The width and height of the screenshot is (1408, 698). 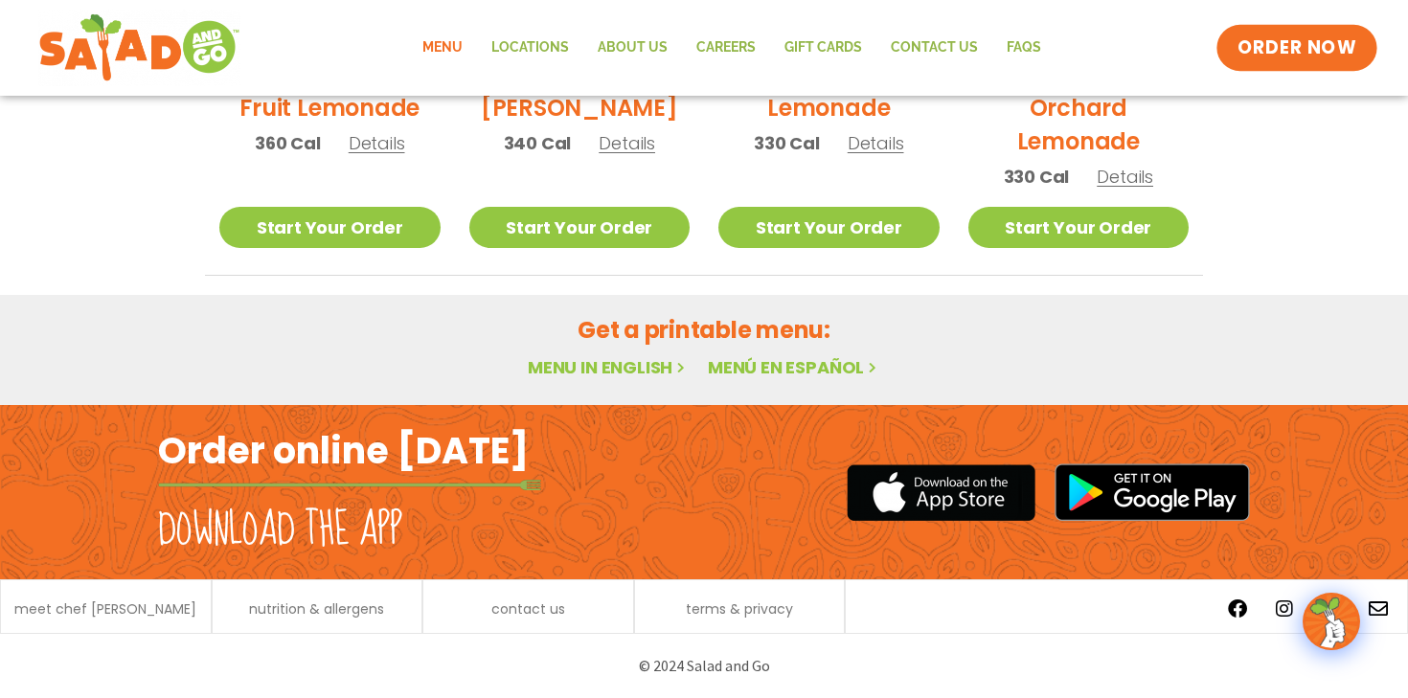 I want to click on img: appstore, so click(x=940, y=492).